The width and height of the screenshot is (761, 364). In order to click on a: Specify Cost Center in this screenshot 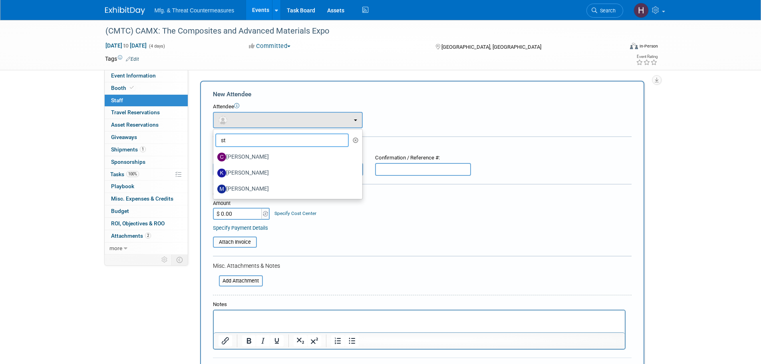, I will do `click(295, 213)`.